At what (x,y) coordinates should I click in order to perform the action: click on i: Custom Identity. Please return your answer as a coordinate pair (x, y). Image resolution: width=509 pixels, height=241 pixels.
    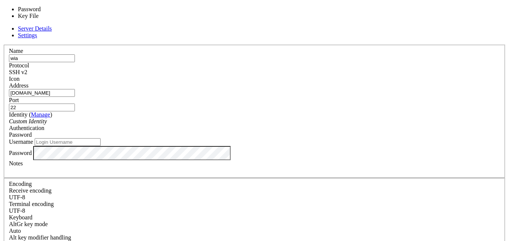
    Looking at the image, I should click on (28, 121).